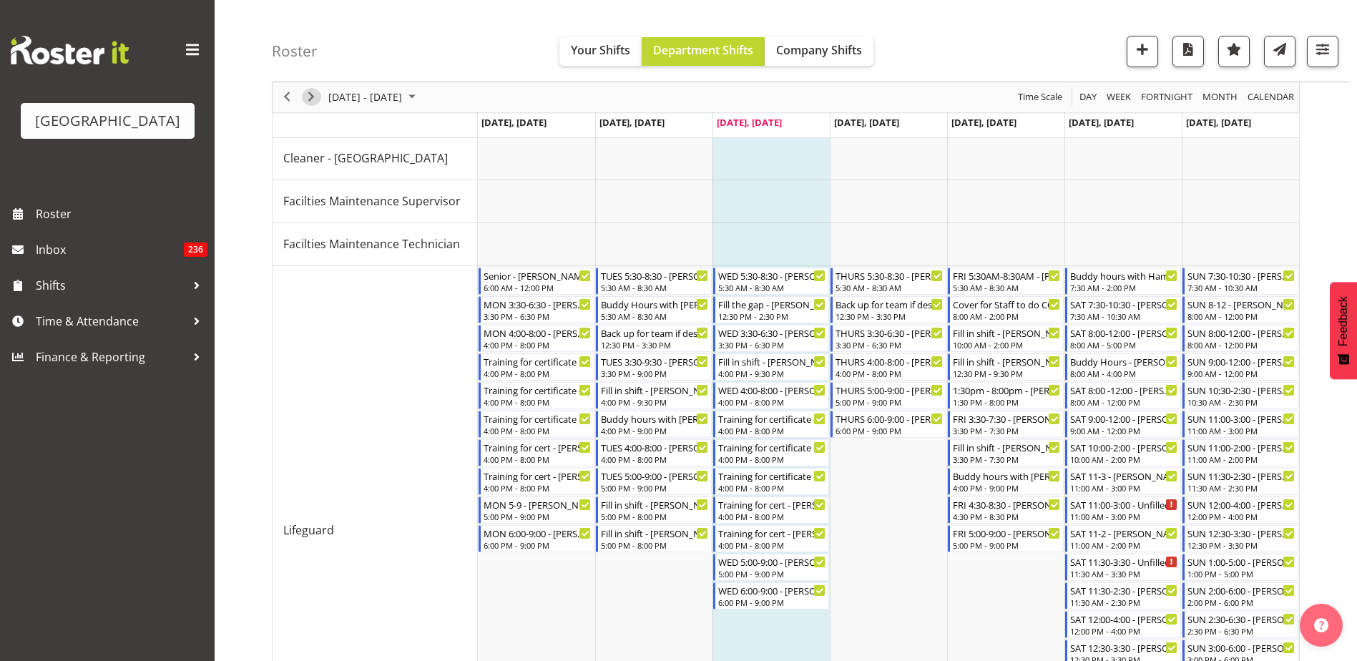 Image resolution: width=1357 pixels, height=661 pixels. I want to click on div: Lifeguard"s event - Fill in shift - Noah Lucy Begin From Wednesday, September 17, 2025 at 4:00:00..., so click(771, 367).